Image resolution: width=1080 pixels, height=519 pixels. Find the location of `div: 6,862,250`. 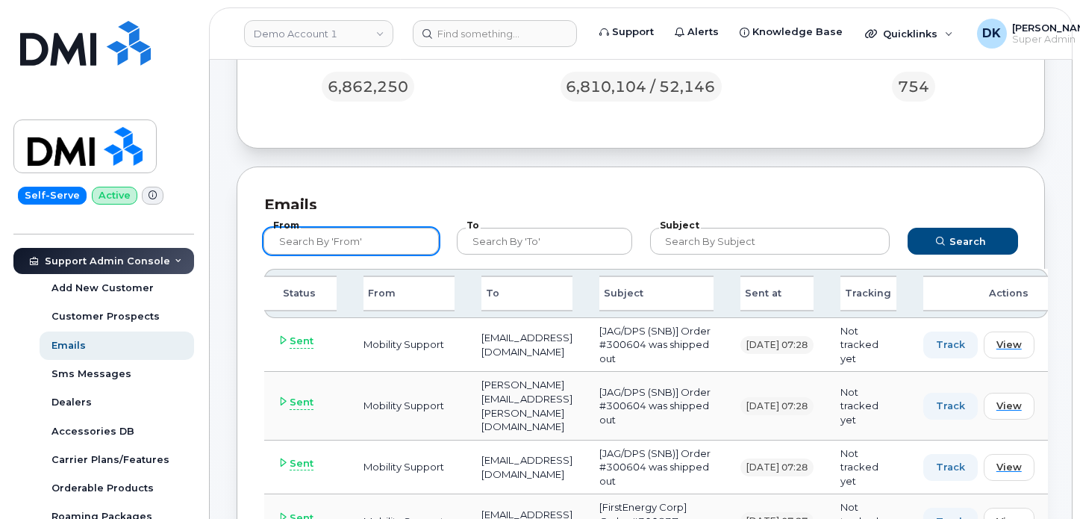

div: 6,862,250 is located at coordinates (368, 87).